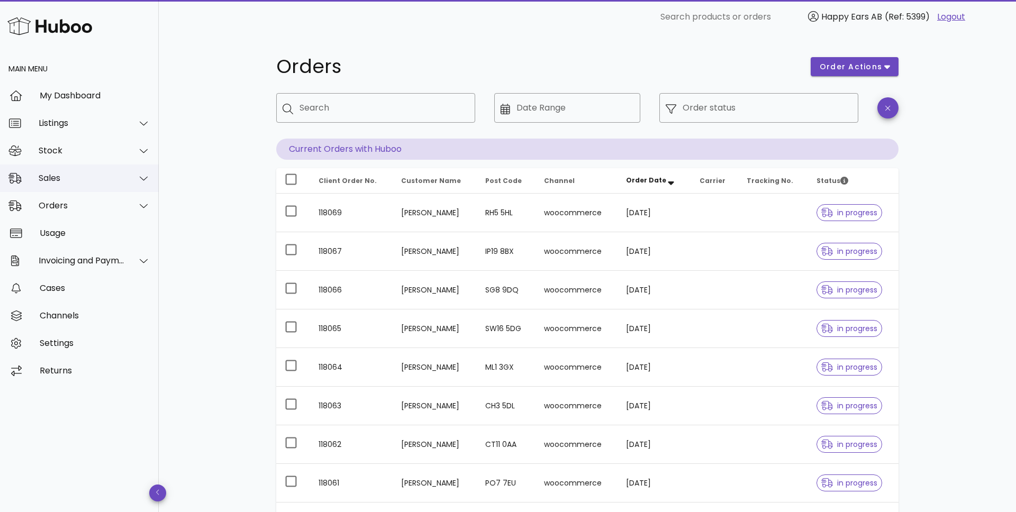  What do you see at coordinates (852, 16) in the screenshot?
I see `span: Happy Ears AB` at bounding box center [852, 16].